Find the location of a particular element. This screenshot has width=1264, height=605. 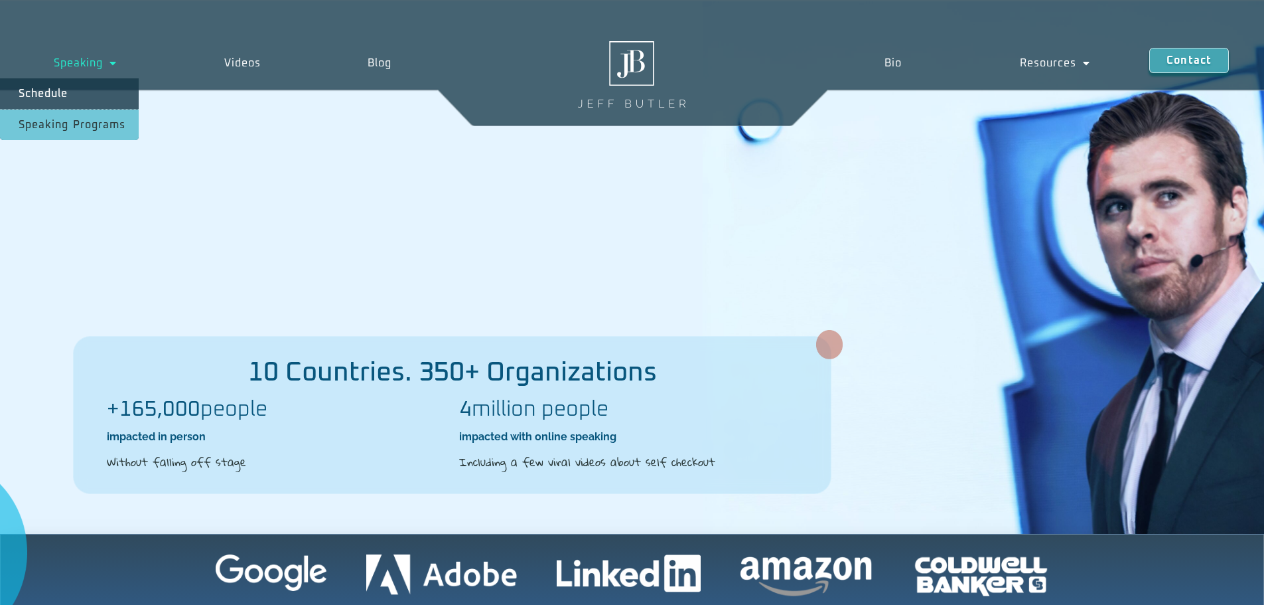

h2: people is located at coordinates (276, 409).